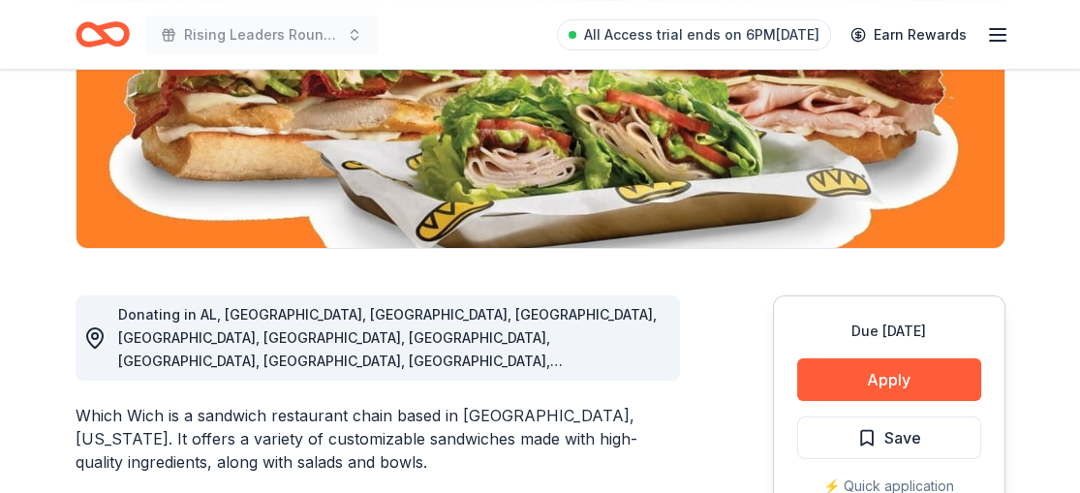 The width and height of the screenshot is (1080, 493). I want to click on button: Rising Leaders Rountable, so click(262, 35).